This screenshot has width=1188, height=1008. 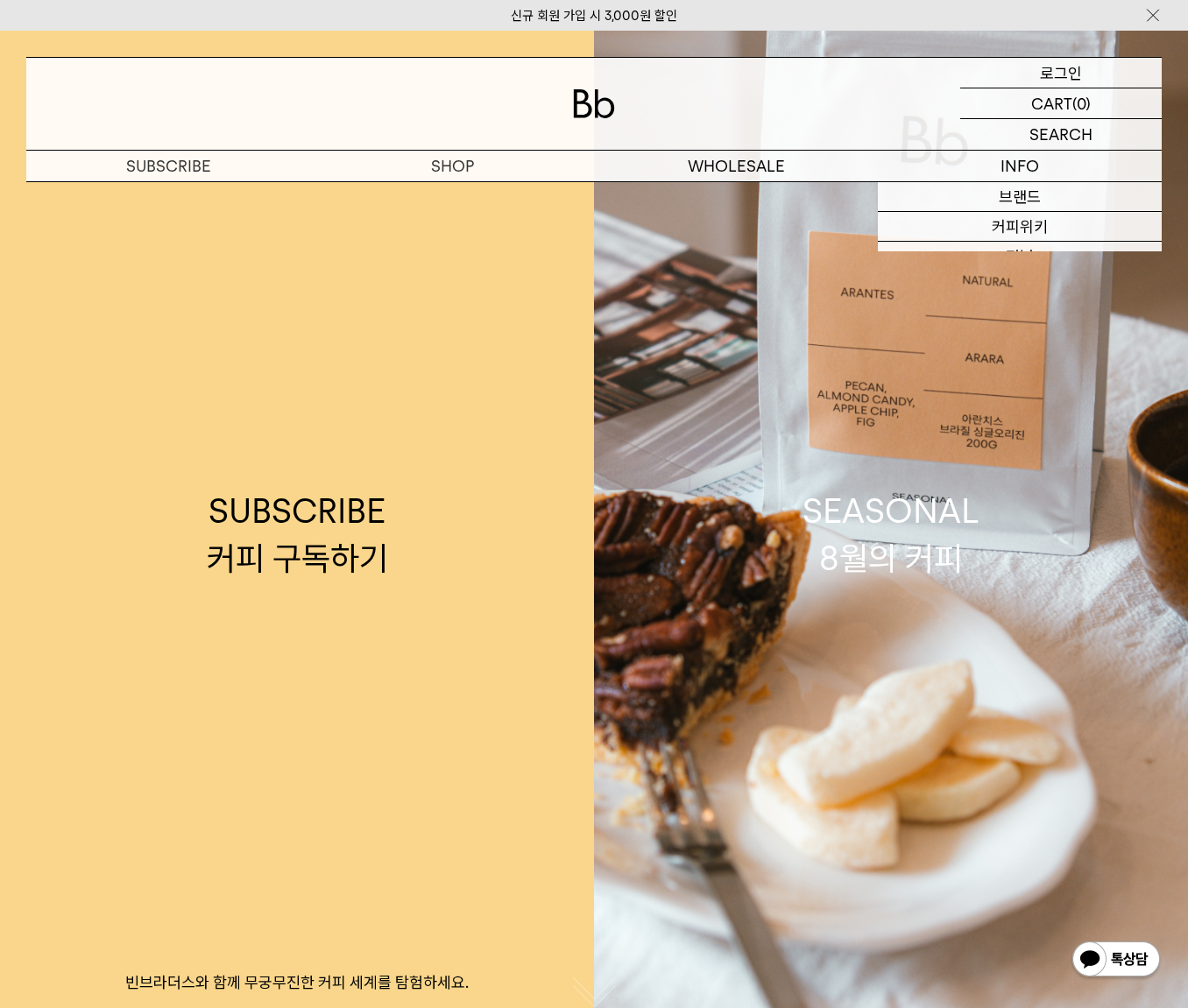 I want to click on a: 신규 회원 가입 시 3,000원 할인, so click(x=594, y=15).